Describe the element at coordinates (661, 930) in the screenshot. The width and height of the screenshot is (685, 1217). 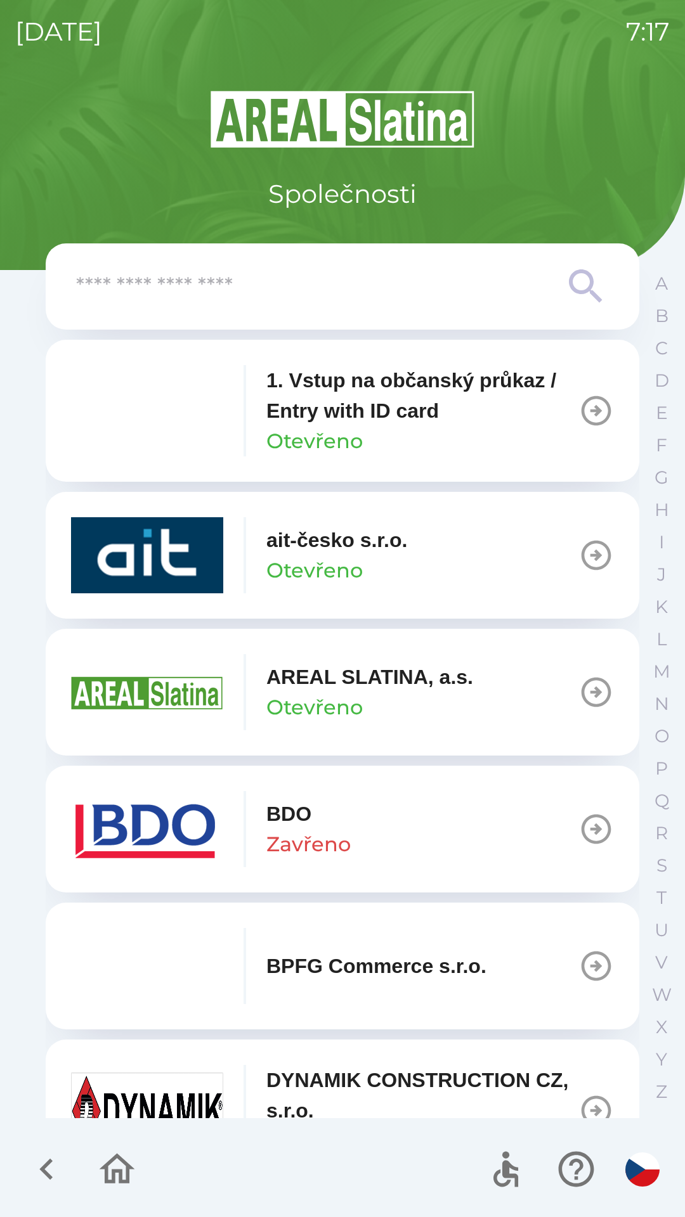
I see `p: U` at that location.